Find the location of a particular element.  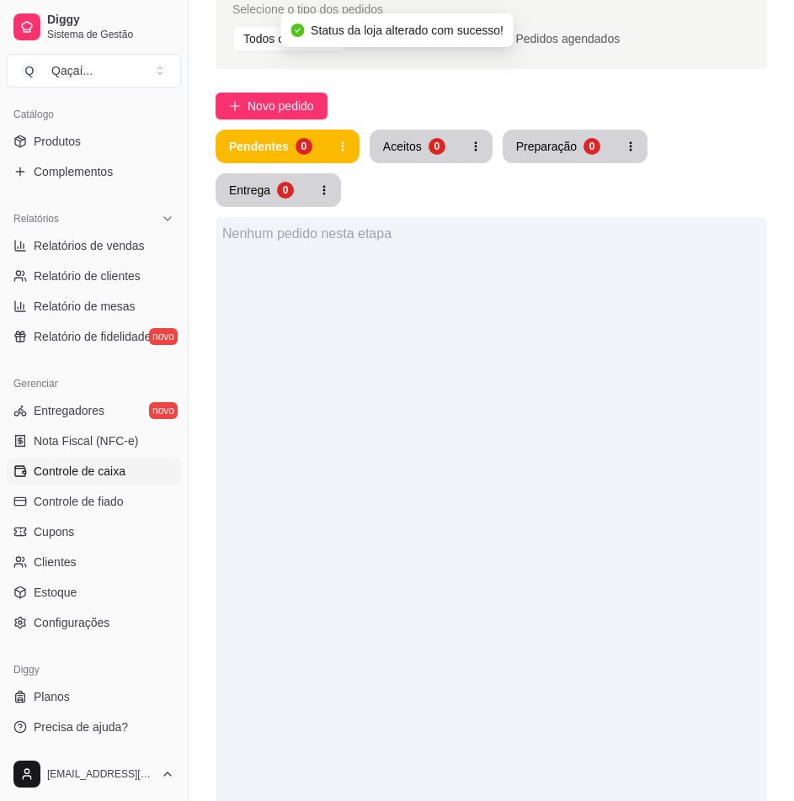

span: check-circle is located at coordinates (297, 30).